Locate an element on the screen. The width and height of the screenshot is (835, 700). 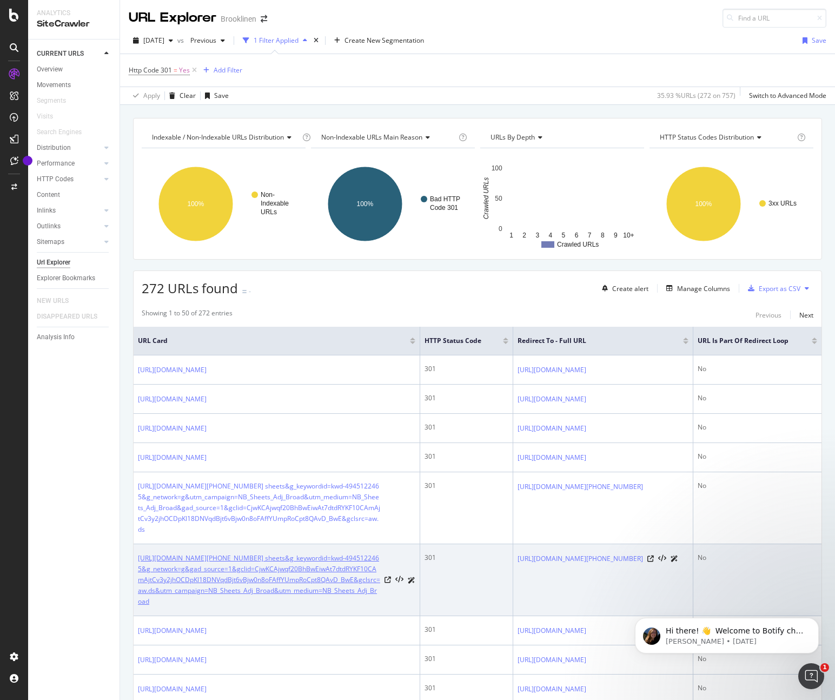
h4: Non-Indexable URLs Main Reason is located at coordinates (388, 137).